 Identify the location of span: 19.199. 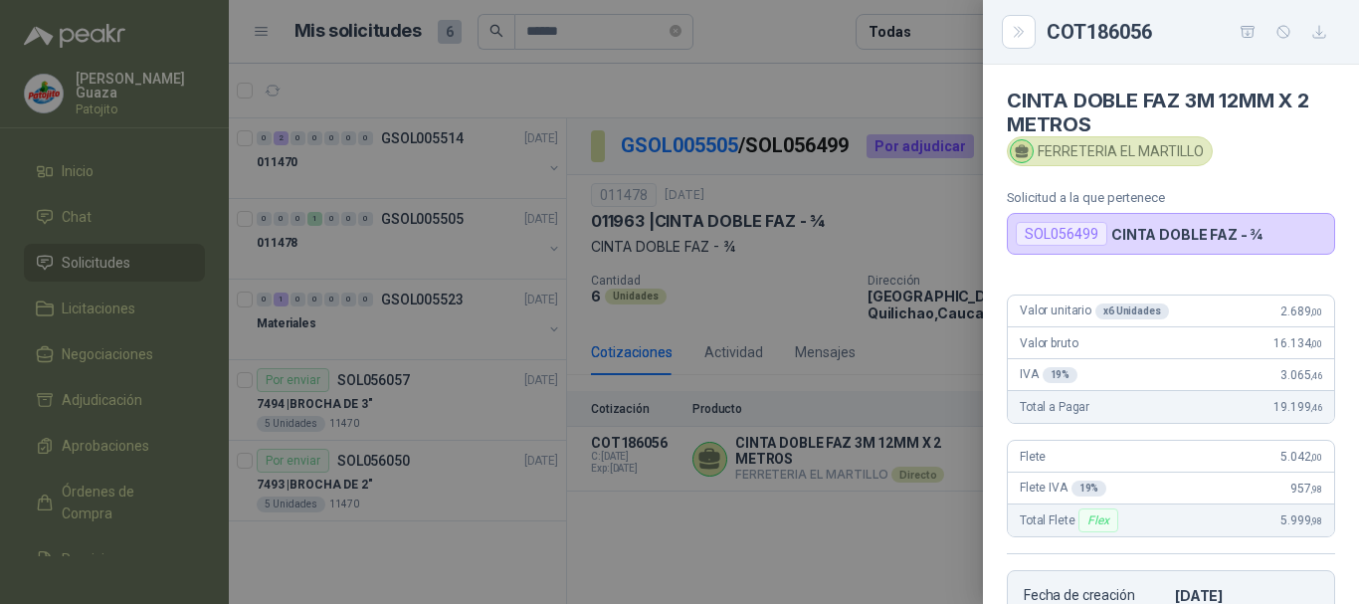
(1298, 407).